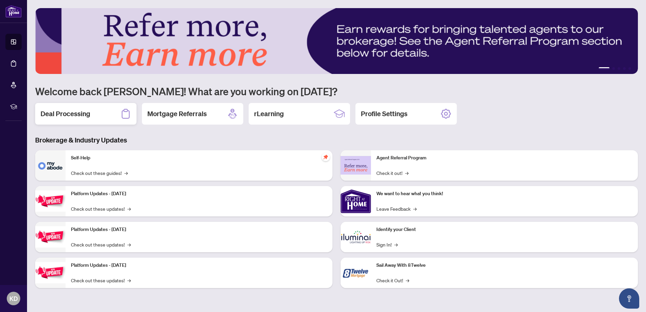 The image size is (646, 312). Describe the element at coordinates (14, 299) in the screenshot. I see `span: KD` at that location.